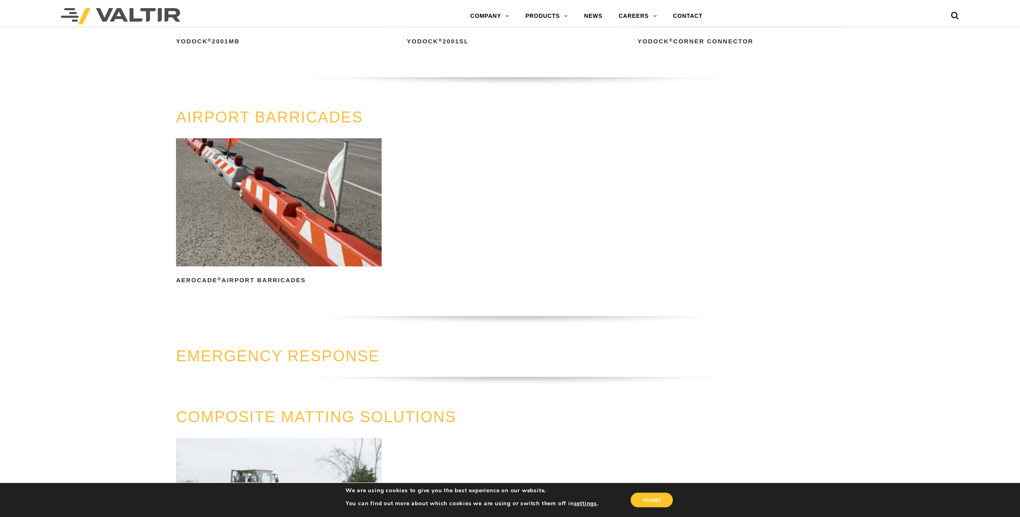 Image resolution: width=1020 pixels, height=517 pixels. I want to click on a: AIRPORT BARRICADES, so click(269, 117).